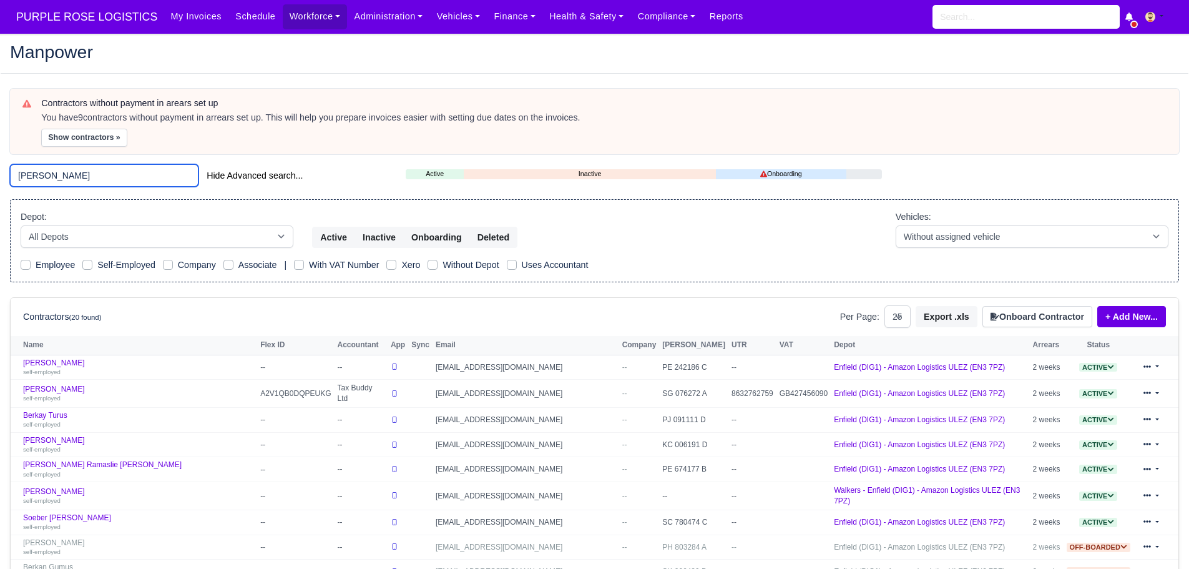 The image size is (1189, 569). I want to click on td: SC 780474 C, so click(693, 522).